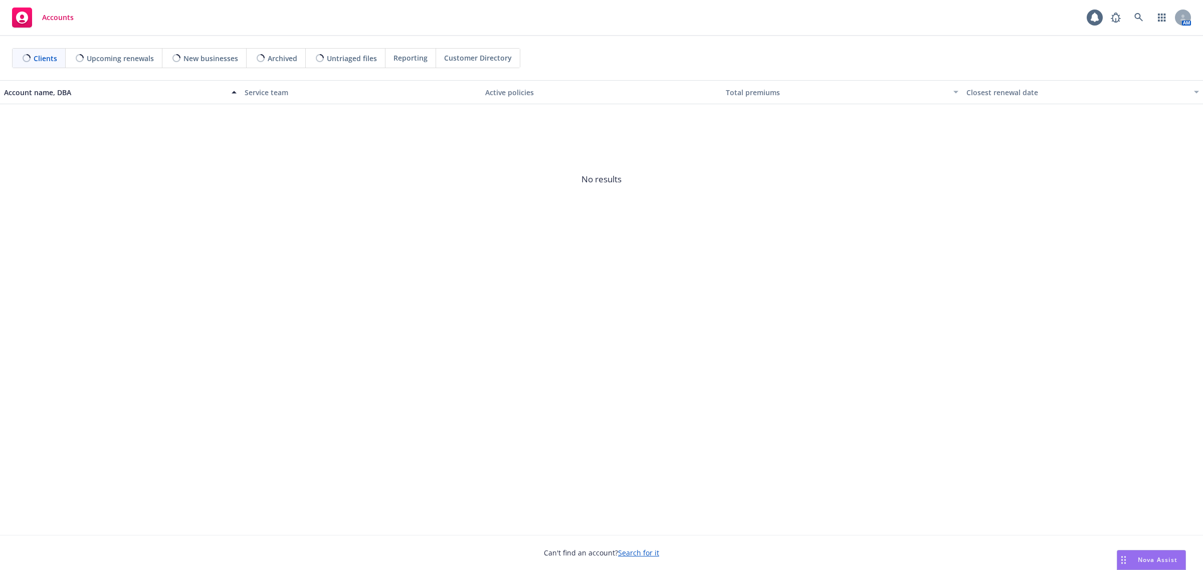 The image size is (1203, 570). I want to click on span: Untriaged files, so click(352, 58).